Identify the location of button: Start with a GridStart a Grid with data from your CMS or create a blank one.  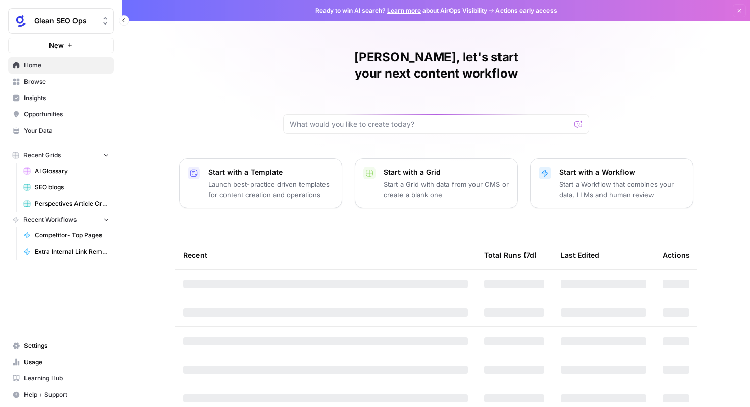
(436, 183).